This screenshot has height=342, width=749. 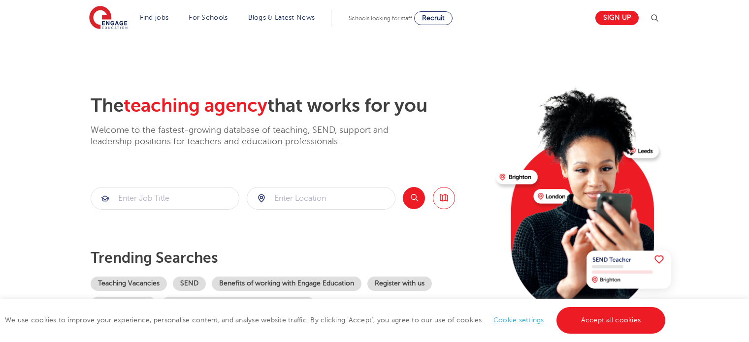 I want to click on a: Benefits of working with Engage Education, so click(x=287, y=284).